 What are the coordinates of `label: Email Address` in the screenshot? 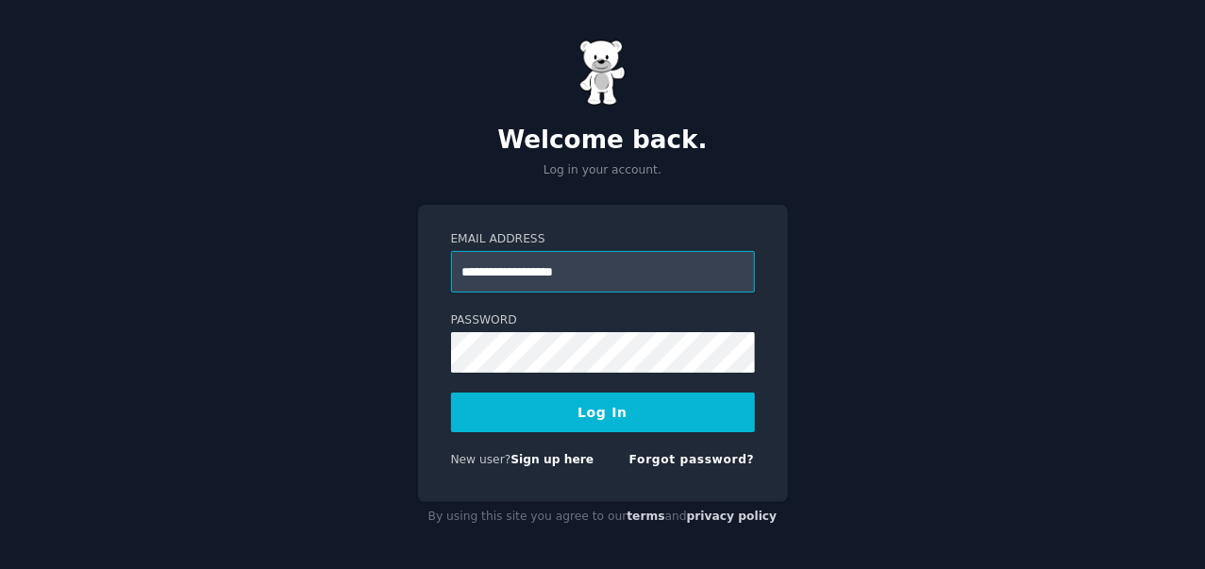 It's located at (603, 240).